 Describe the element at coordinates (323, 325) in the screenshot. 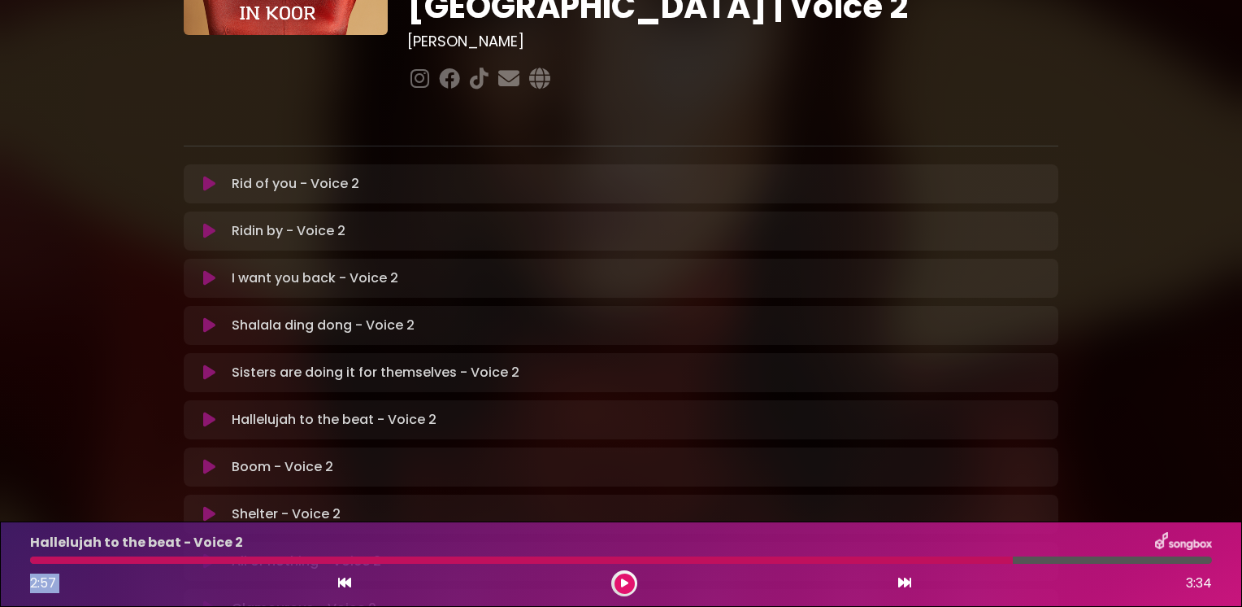

I see `p: Shalala ding dong - Voice 2` at that location.